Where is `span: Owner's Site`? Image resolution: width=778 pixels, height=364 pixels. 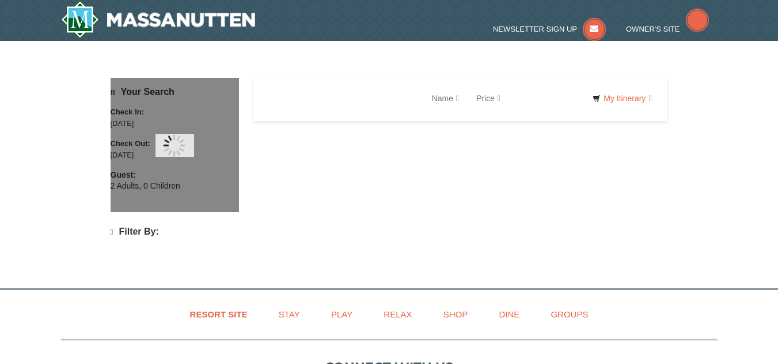 span: Owner's Site is located at coordinates (653, 29).